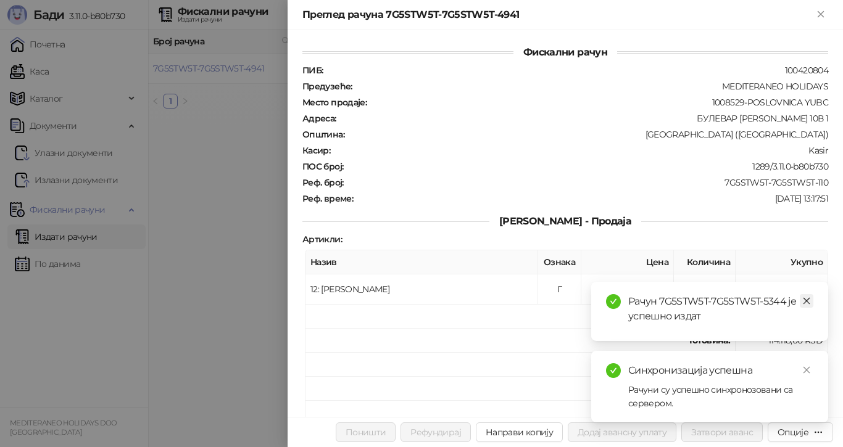  What do you see at coordinates (366, 432) in the screenshot?
I see `button: Поништи` at bounding box center [366, 432].